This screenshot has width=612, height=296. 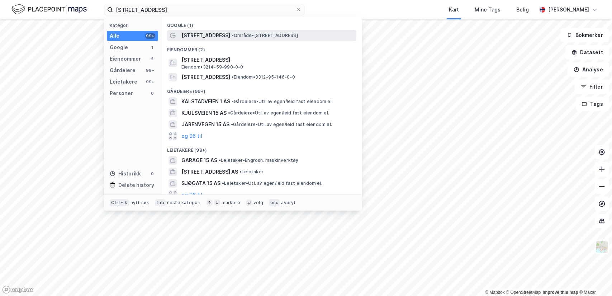 I want to click on span: KALSTADVEIEN 1 AS, so click(x=206, y=101).